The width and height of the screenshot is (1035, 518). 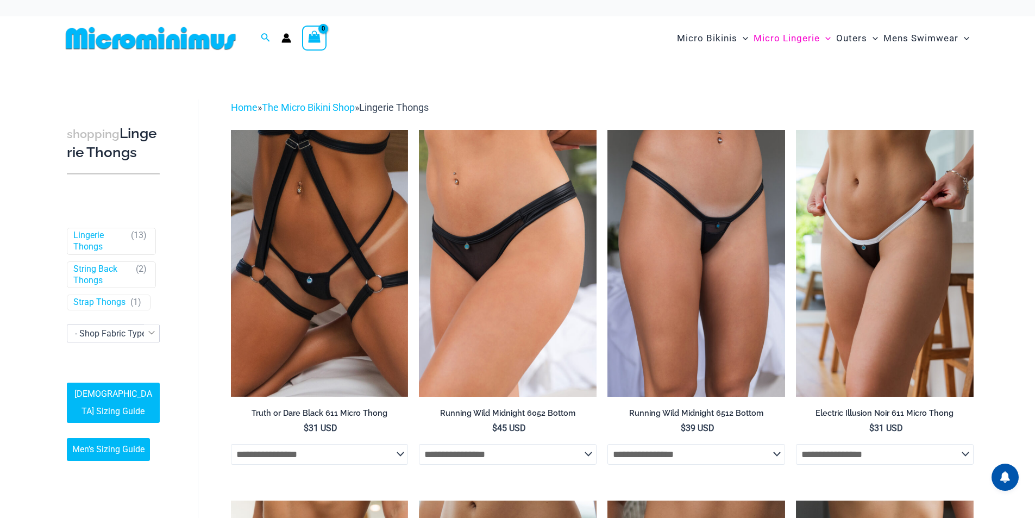 I want to click on h2: Truth or Dare Black 611 Micro Thong, so click(x=320, y=413).